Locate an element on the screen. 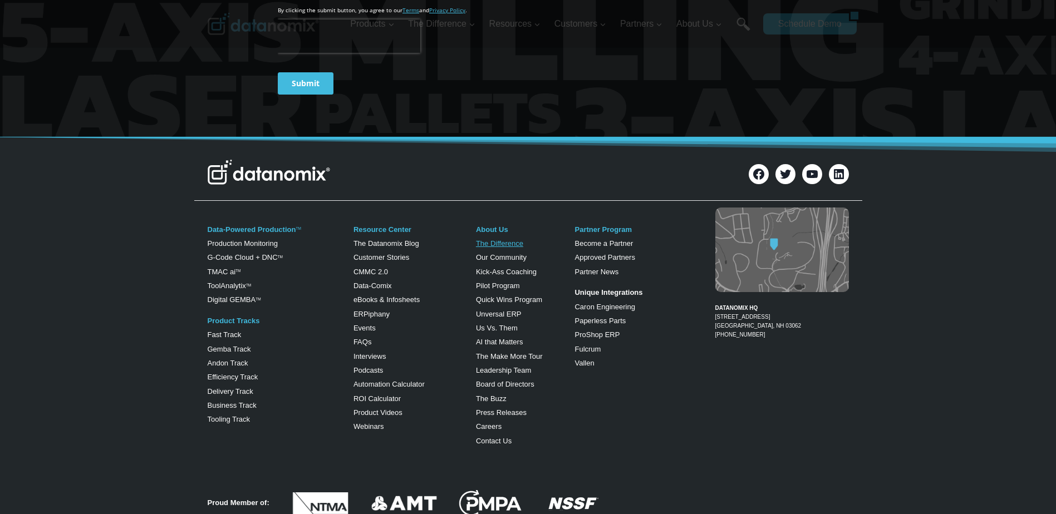  a: Caron Engineering is located at coordinates (605, 307).